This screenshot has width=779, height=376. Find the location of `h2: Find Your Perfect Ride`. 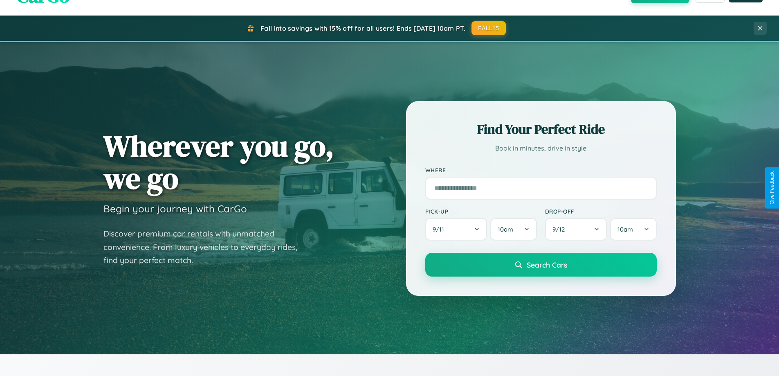

h2: Find Your Perfect Ride is located at coordinates (541, 129).